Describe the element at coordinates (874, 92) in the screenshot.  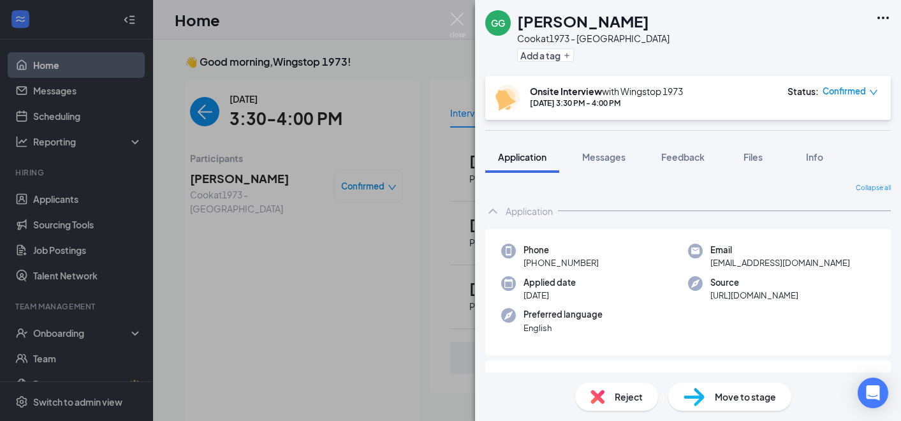
I see `span: down` at that location.